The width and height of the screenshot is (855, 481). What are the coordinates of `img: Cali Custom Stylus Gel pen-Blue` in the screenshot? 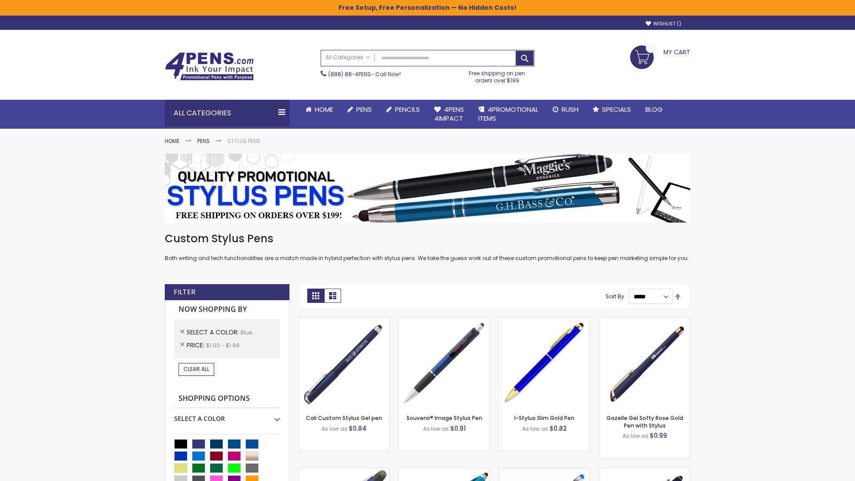 It's located at (344, 362).